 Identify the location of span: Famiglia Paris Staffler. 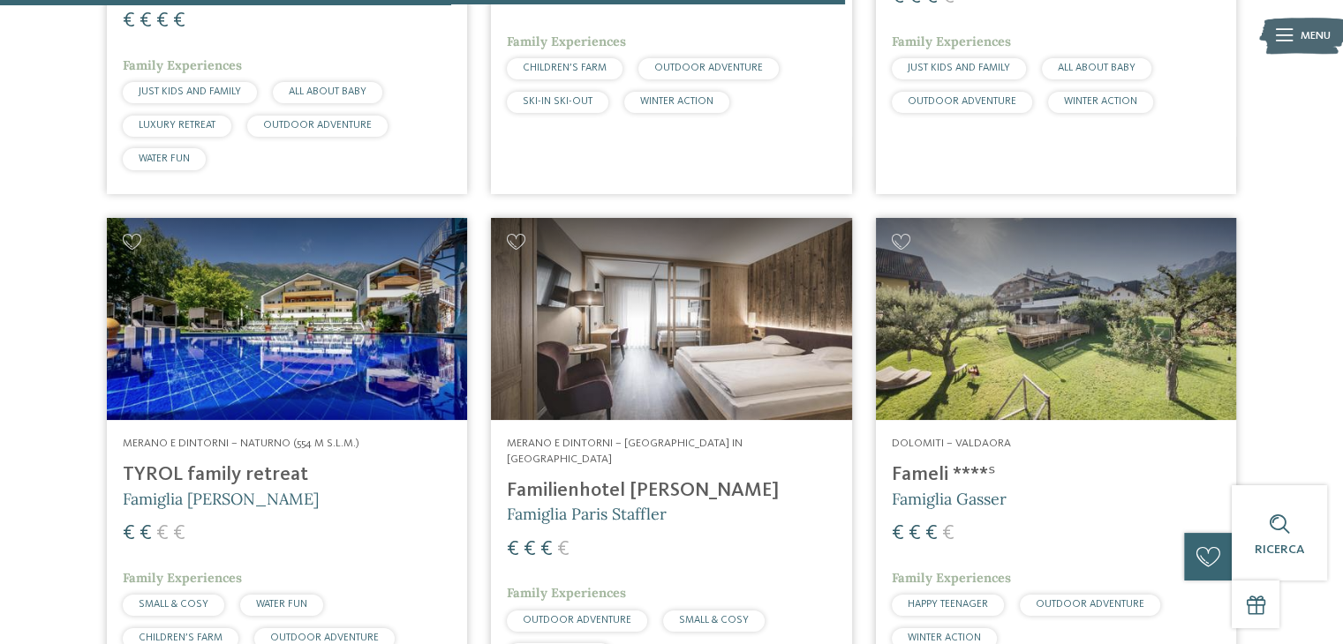
(586, 514).